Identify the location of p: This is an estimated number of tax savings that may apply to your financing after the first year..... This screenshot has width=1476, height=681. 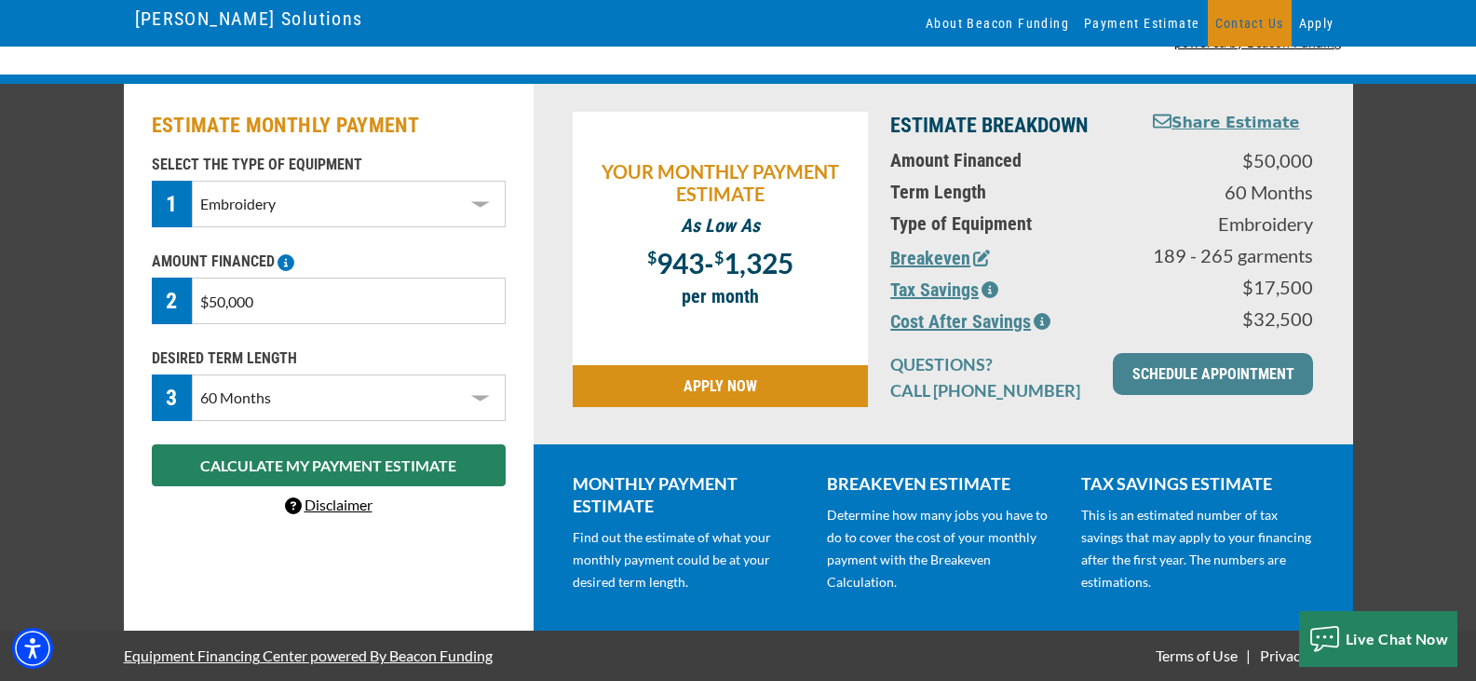
(1197, 548).